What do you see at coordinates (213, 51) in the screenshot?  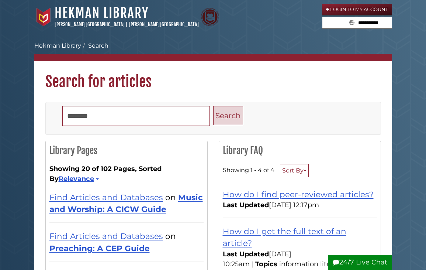 I see `nav: breadcrumb` at bounding box center [213, 51].